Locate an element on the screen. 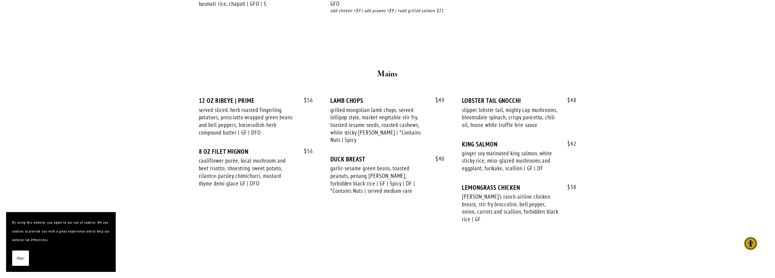 The width and height of the screenshot is (775, 278). span: Okay! is located at coordinates (20, 258).